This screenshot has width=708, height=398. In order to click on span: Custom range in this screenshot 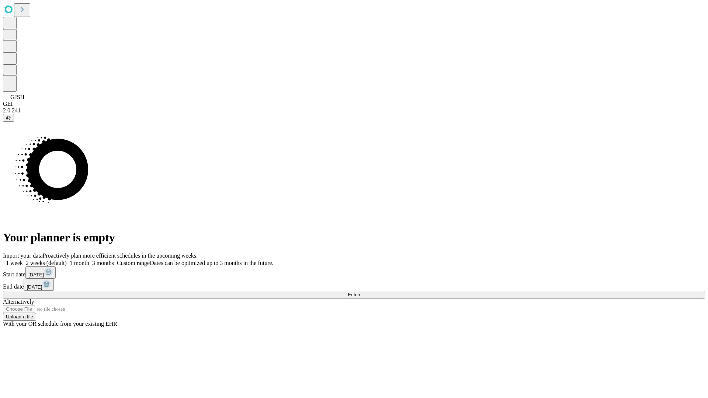, I will do `click(133, 263)`.